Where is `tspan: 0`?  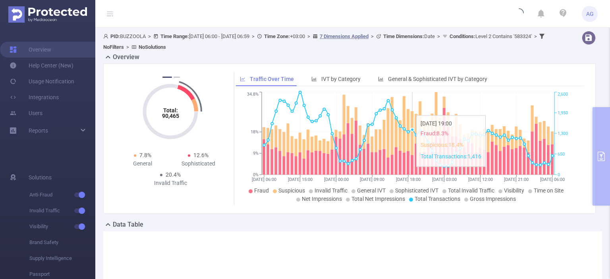 tspan: 0 is located at coordinates (559, 175).